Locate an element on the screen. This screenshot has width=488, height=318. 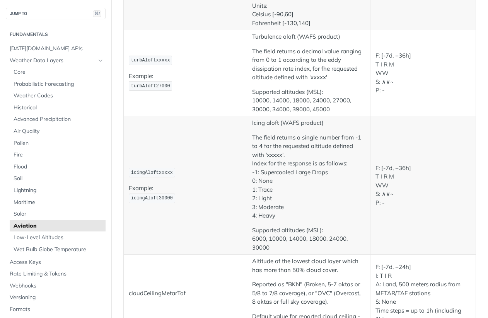
h2: Fundamentals is located at coordinates (56, 34).